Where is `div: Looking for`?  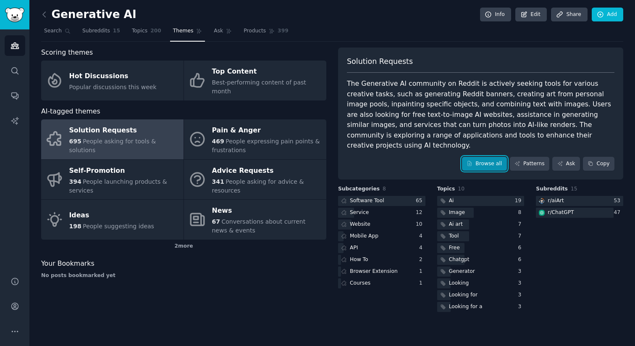 div: Looking for is located at coordinates (463, 295).